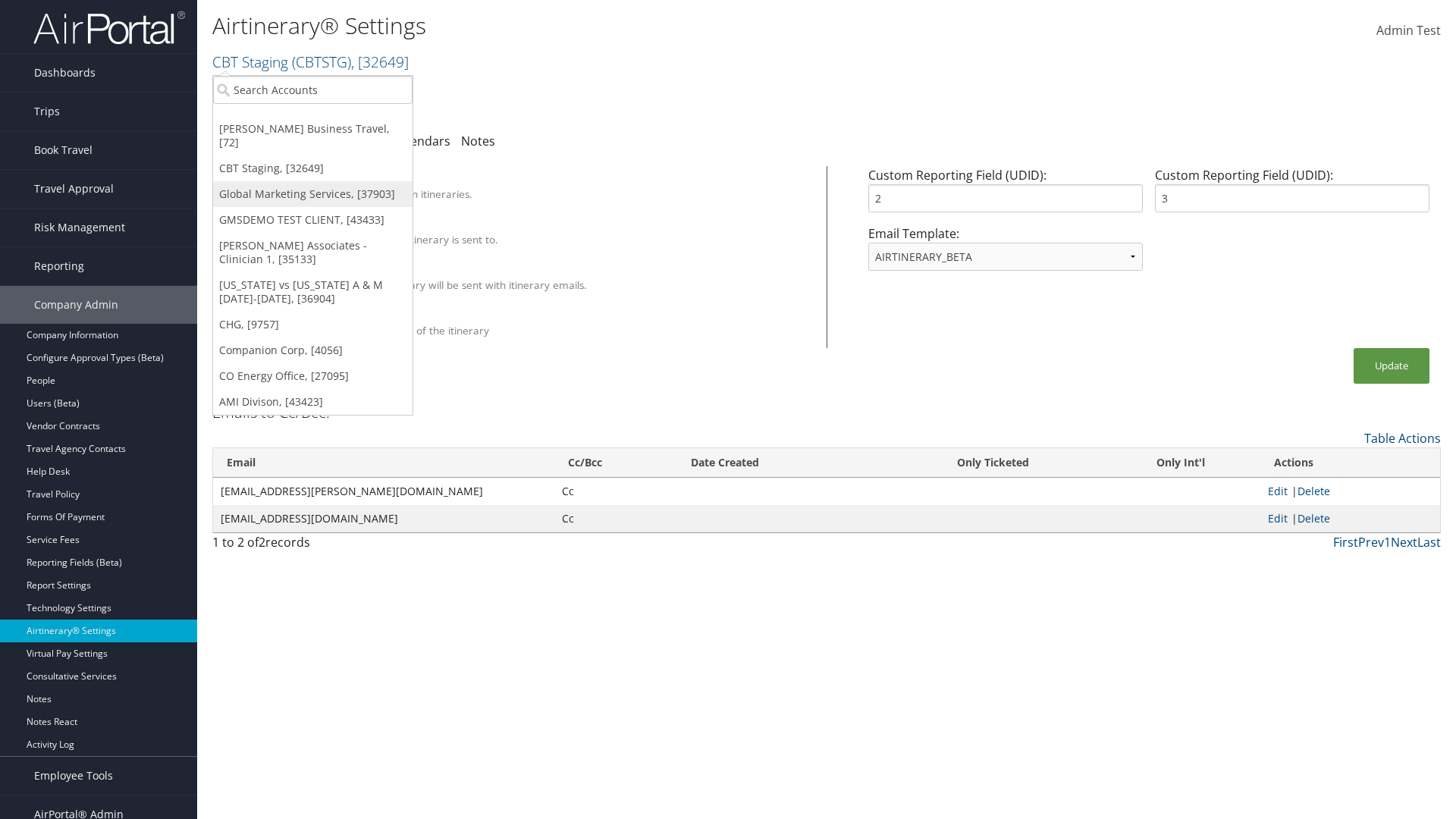 The width and height of the screenshot is (1456, 819). Describe the element at coordinates (312, 169) in the screenshot. I see `a: CBT Staging, [32649]` at that location.